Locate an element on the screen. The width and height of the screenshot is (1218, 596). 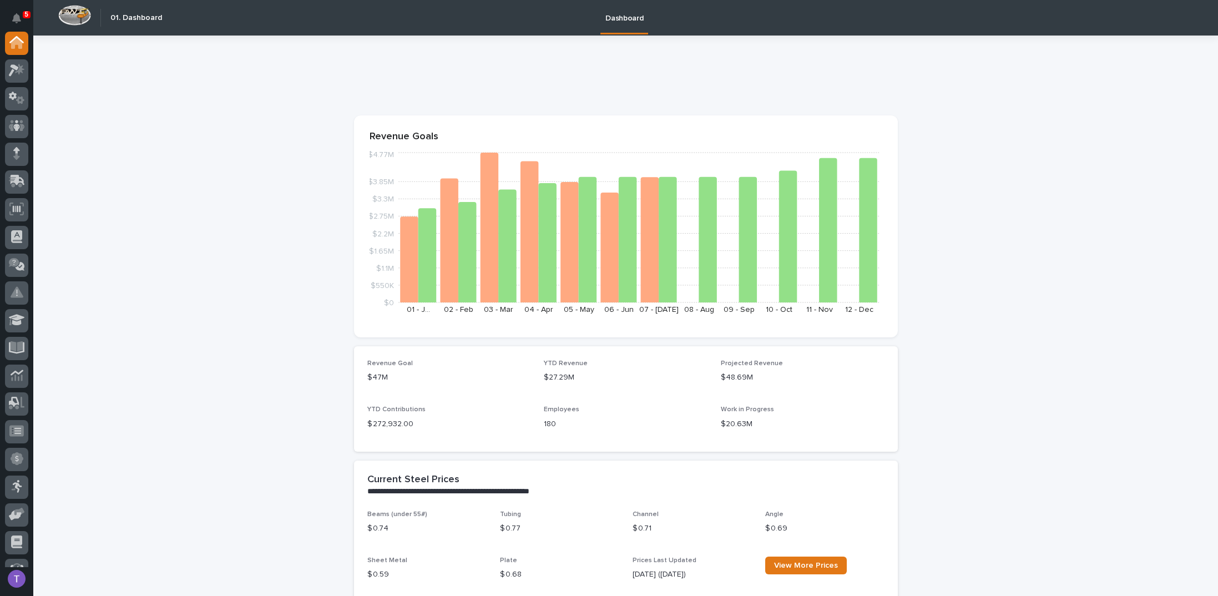
span: Work in Progress is located at coordinates (748, 410).